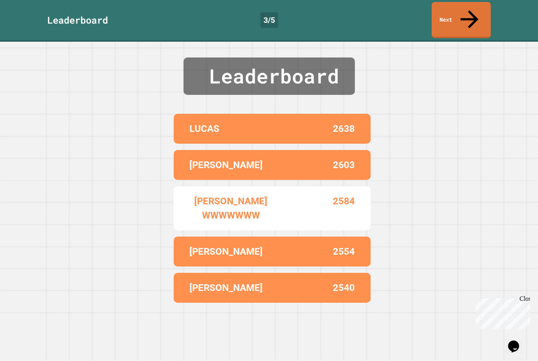  Describe the element at coordinates (461, 20) in the screenshot. I see `a: Next` at that location.